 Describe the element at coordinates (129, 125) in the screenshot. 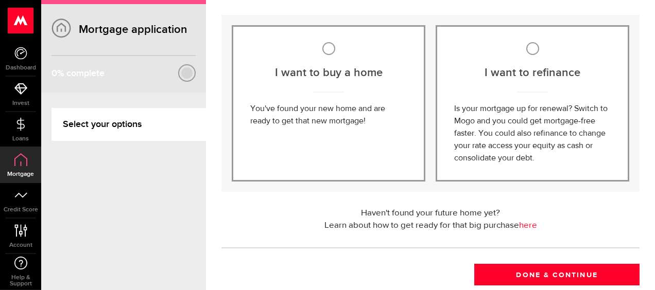

I see `a: Select your options` at that location.